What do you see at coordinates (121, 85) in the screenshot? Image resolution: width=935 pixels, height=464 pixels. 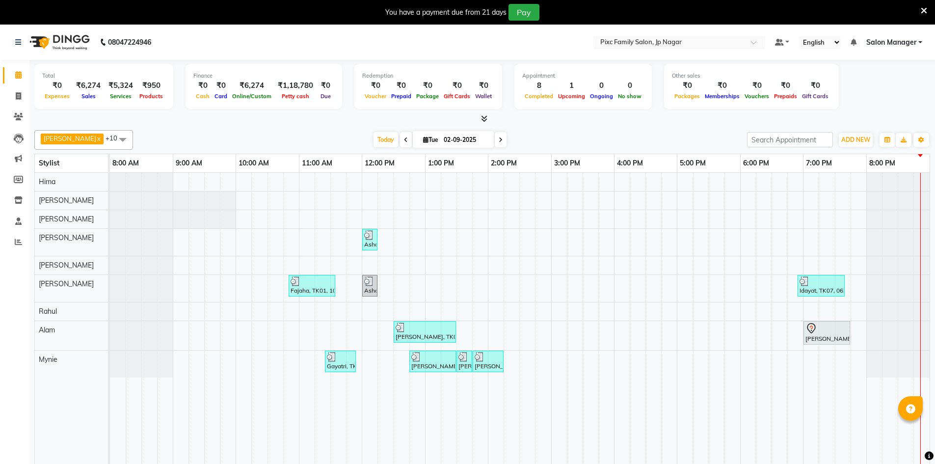 I see `div: ₹5,324` at bounding box center [121, 85].